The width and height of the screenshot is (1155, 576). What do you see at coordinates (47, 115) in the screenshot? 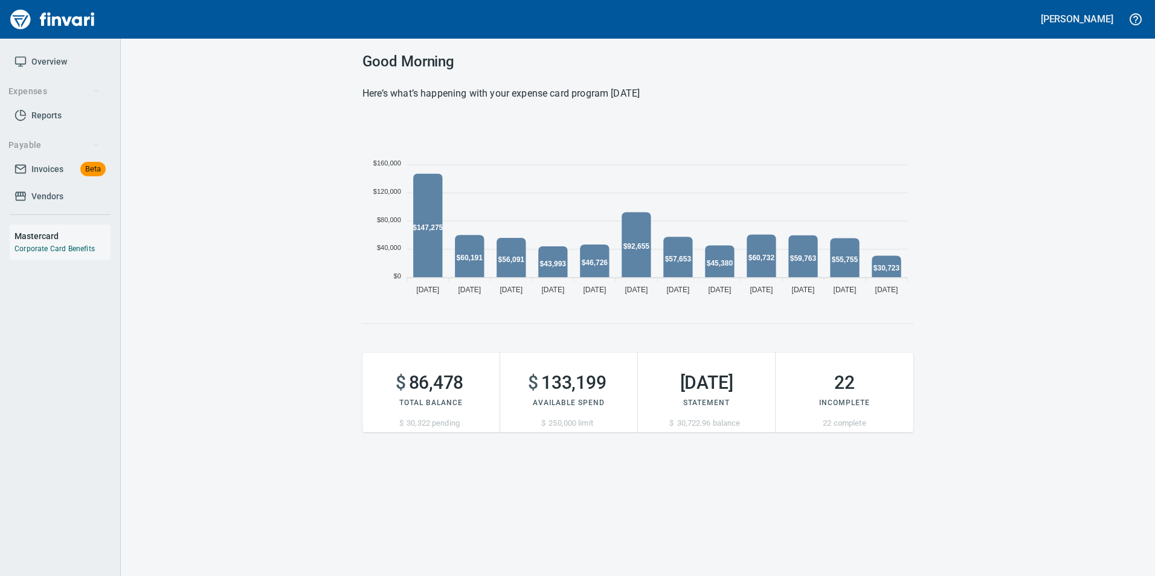
I see `span: Reports` at bounding box center [47, 115].